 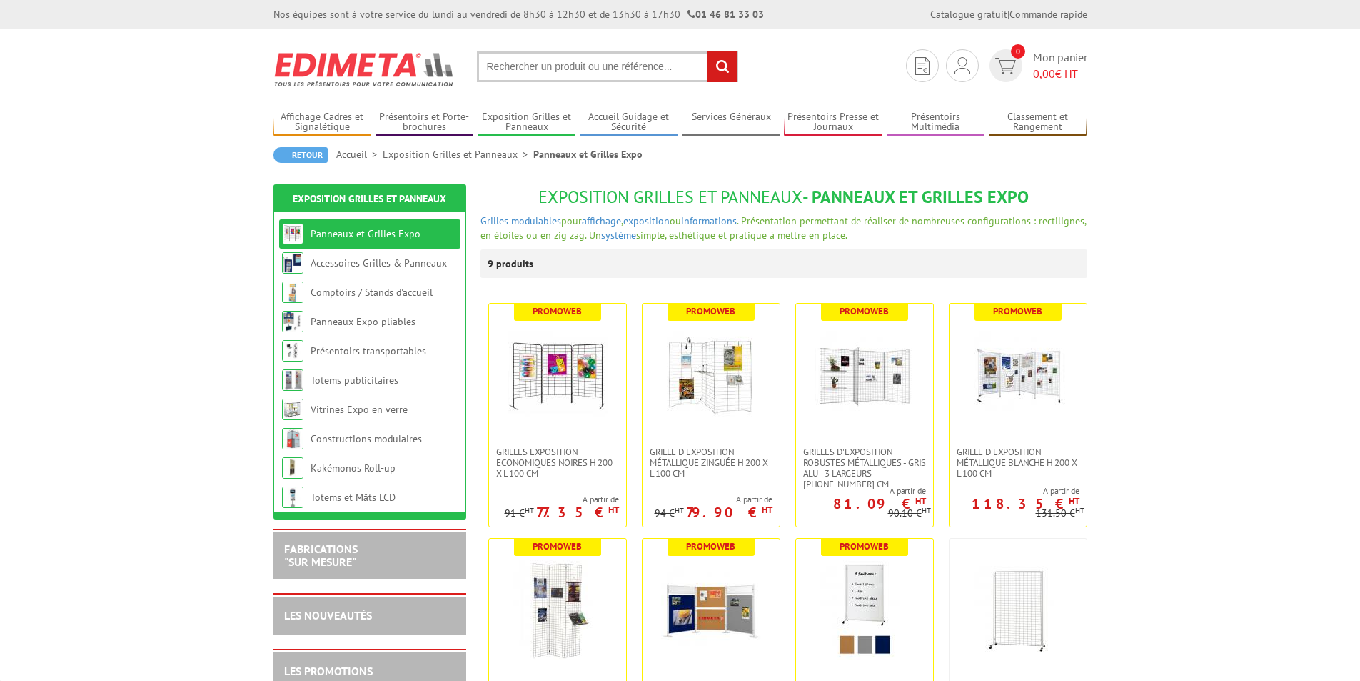 I want to click on img: Totems et Mâts LCD, so click(x=293, y=497).